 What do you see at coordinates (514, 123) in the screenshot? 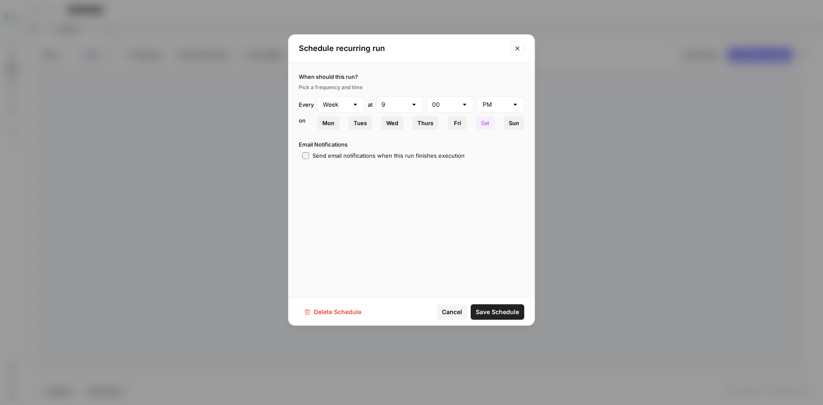
I see `button: Sun` at bounding box center [514, 123].